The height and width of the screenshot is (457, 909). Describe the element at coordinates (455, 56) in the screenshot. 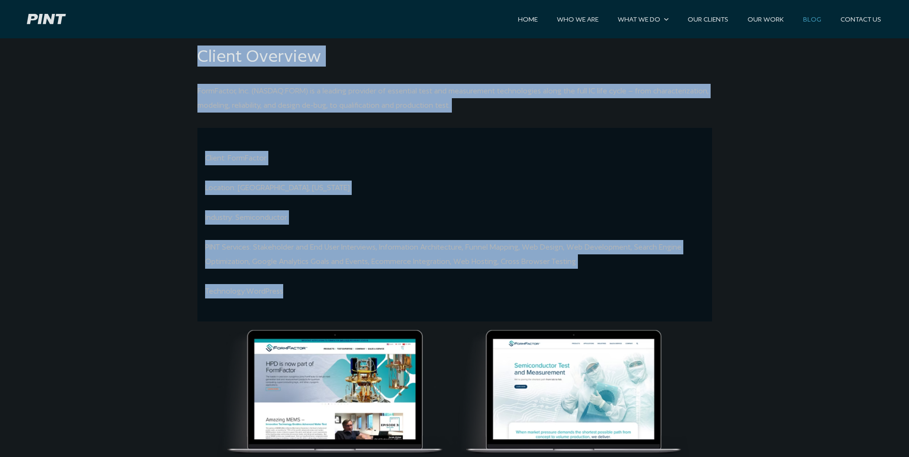

I see `h2: Client Overview` at that location.